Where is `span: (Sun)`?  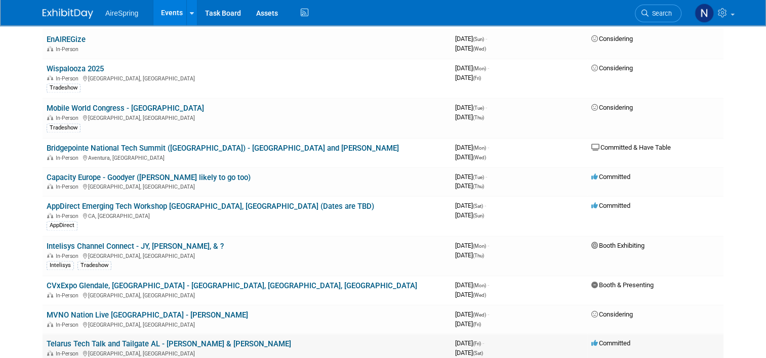
span: (Sun) is located at coordinates (478, 39).